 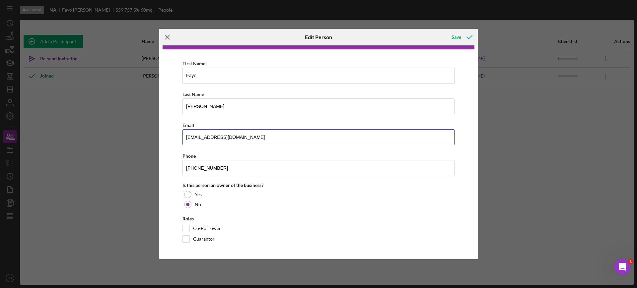 What do you see at coordinates (198, 195) in the screenshot?
I see `label: Yes` at bounding box center [198, 195].